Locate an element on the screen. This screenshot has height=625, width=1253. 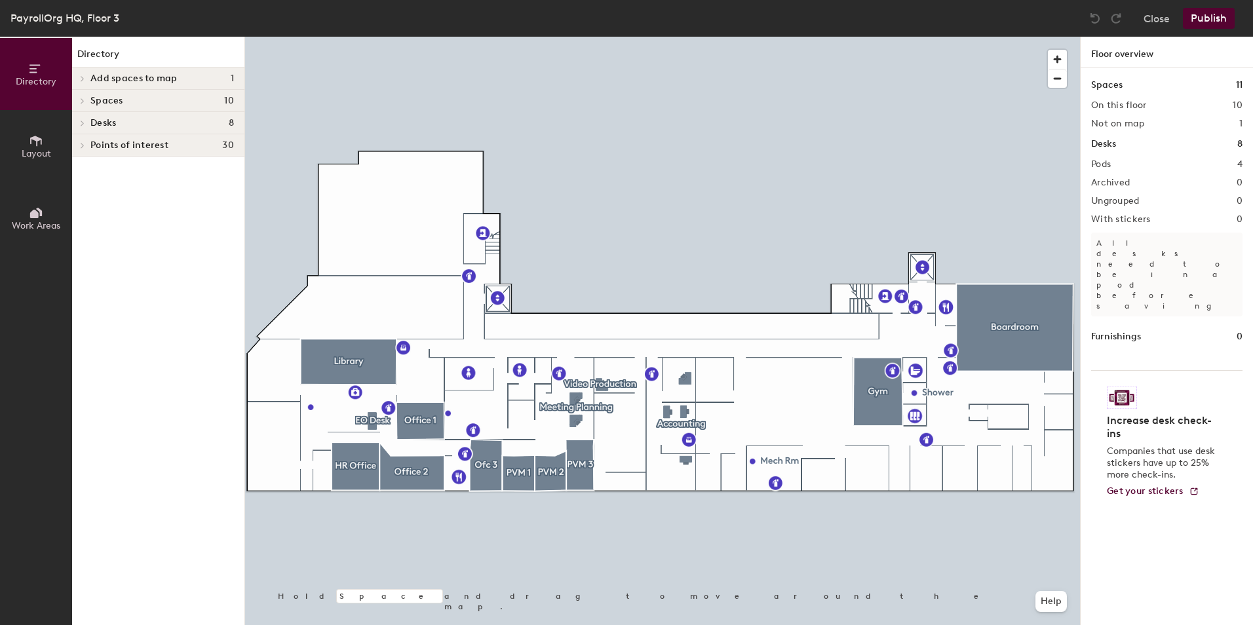
div: PayrollOrg HQ, Floor 3 is located at coordinates (65, 18).